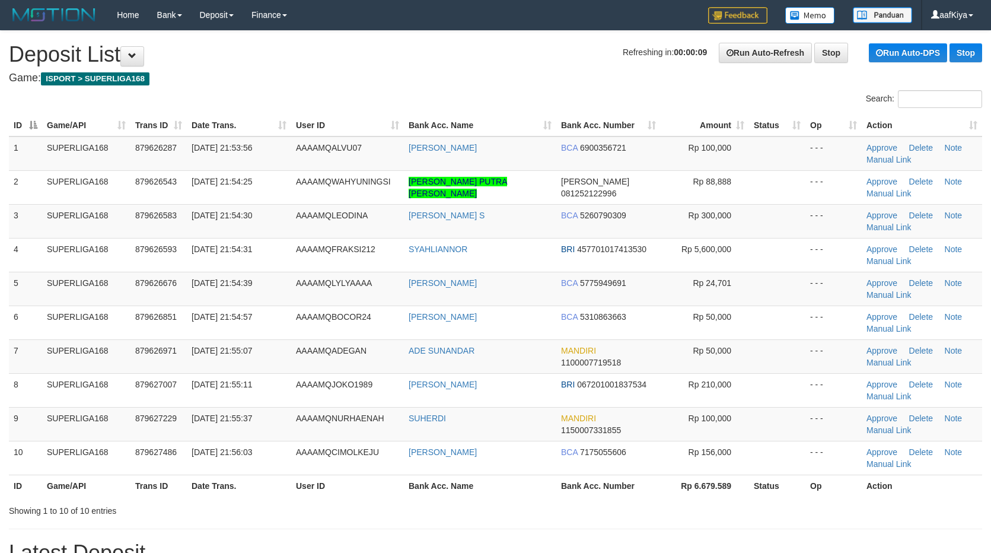 This screenshot has width=991, height=553. Describe the element at coordinates (834, 485) in the screenshot. I see `th: Op` at that location.